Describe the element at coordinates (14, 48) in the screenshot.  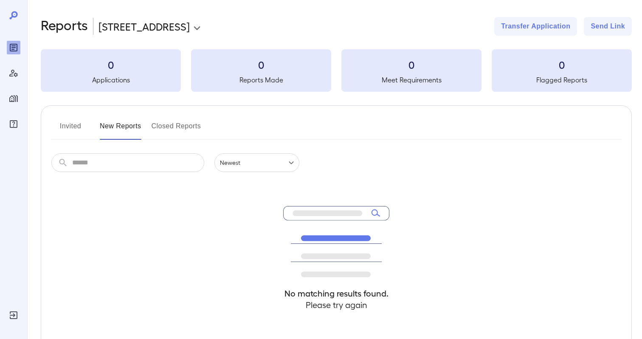
I see `div: Reports` at that location.